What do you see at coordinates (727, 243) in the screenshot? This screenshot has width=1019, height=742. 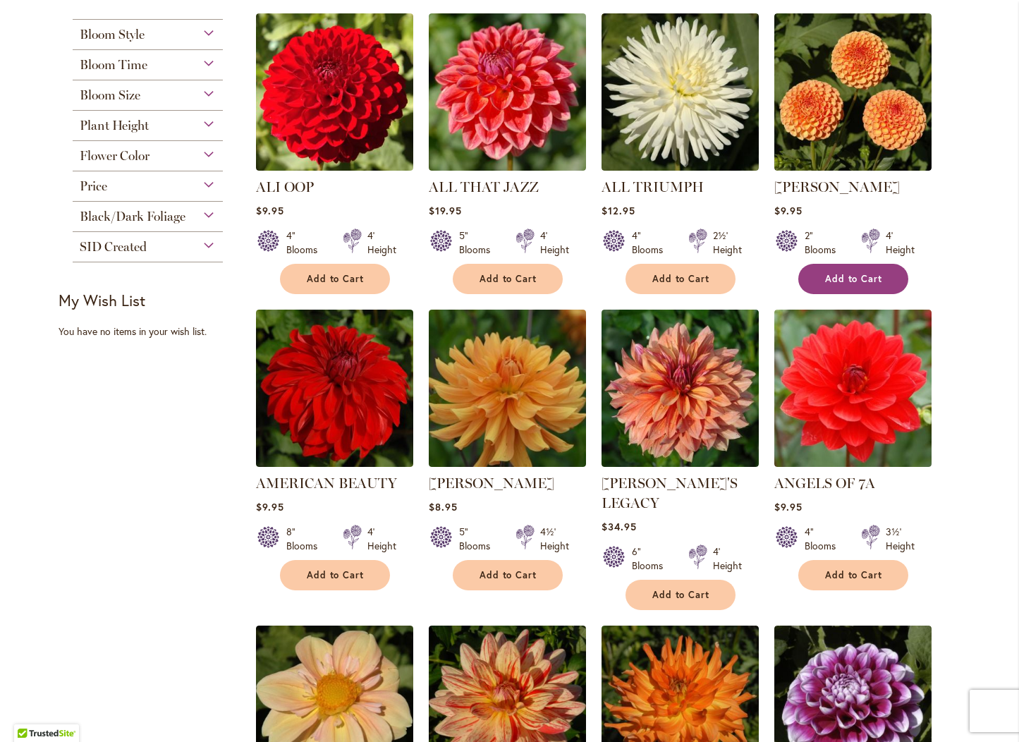 I see `div: 2½' Height` at bounding box center [727, 243].